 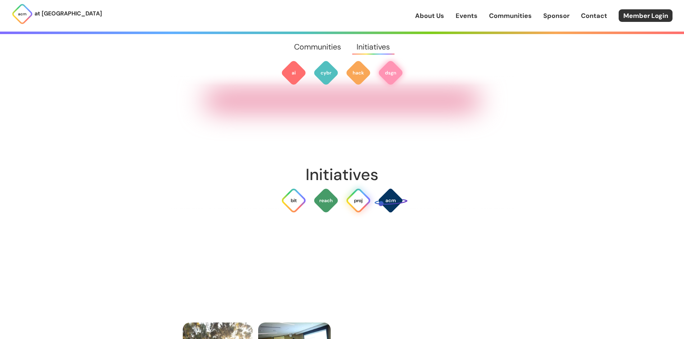 What do you see at coordinates (294, 201) in the screenshot?
I see `img: Bit Byte` at bounding box center [294, 201].